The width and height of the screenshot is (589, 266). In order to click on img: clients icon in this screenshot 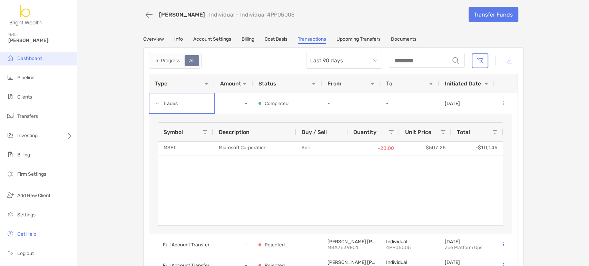, I will do `click(10, 97)`.